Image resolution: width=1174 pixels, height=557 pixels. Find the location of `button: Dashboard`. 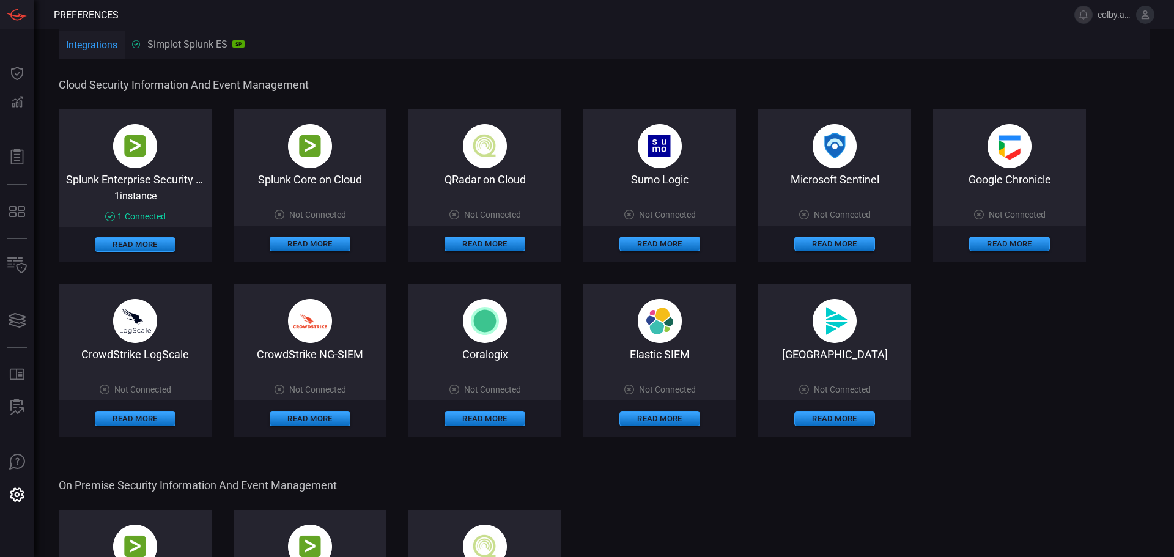

button: Dashboard is located at coordinates (17, 73).